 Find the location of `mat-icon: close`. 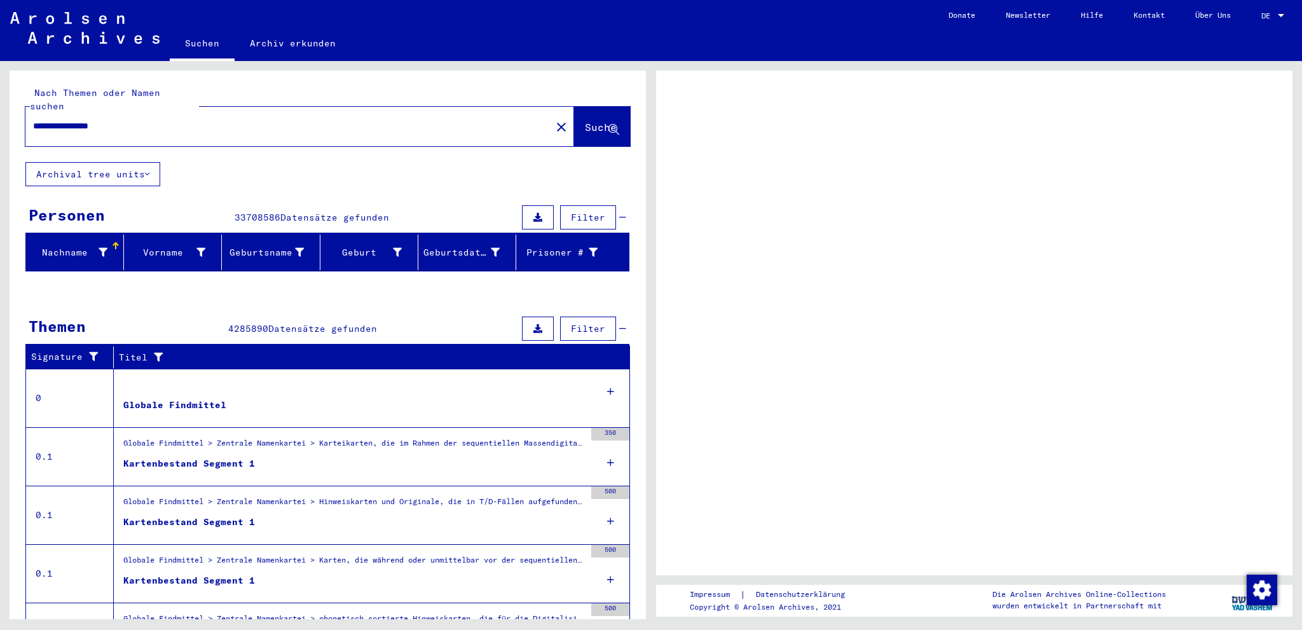

mat-icon: close is located at coordinates (561, 127).